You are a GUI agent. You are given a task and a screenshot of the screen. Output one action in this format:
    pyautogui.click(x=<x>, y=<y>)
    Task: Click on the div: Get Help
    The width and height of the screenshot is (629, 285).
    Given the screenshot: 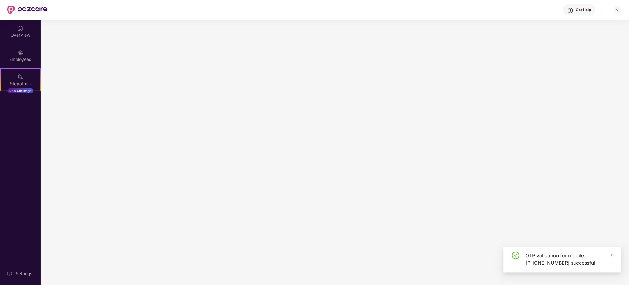 What is the action you would take?
    pyautogui.click(x=583, y=10)
    